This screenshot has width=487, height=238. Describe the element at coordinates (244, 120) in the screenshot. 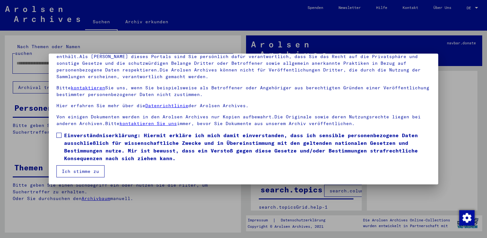

I see `p: Von einigen Dokumenten werden in den Arolsen Archives nur Kopien aufbewahrt.Die Originale sowie d...` at that location.